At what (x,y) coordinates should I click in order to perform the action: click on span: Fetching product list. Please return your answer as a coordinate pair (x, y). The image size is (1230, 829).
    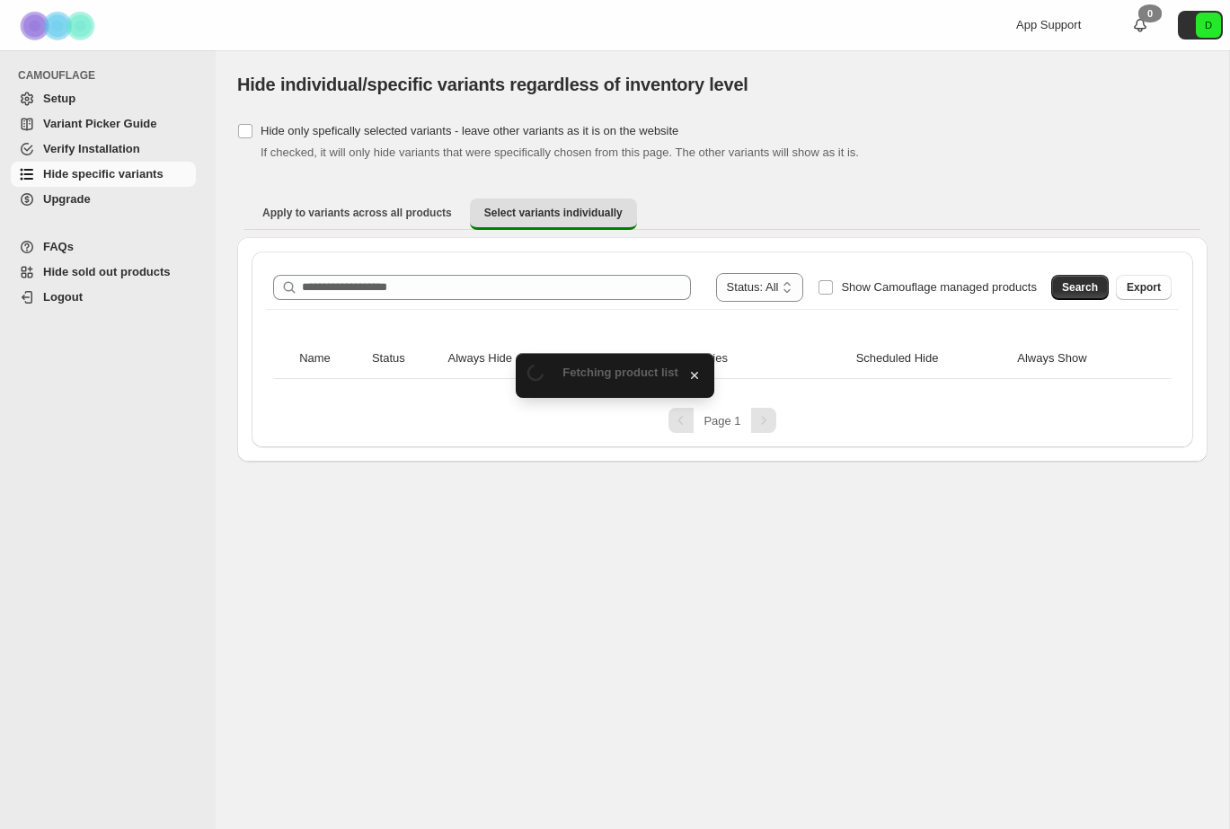
    Looking at the image, I should click on (620, 372).